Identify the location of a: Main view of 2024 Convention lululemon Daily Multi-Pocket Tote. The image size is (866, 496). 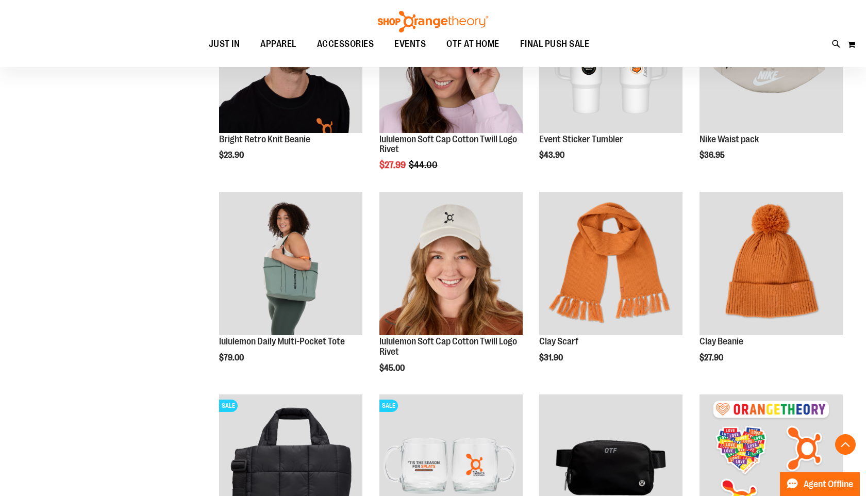
(291, 264).